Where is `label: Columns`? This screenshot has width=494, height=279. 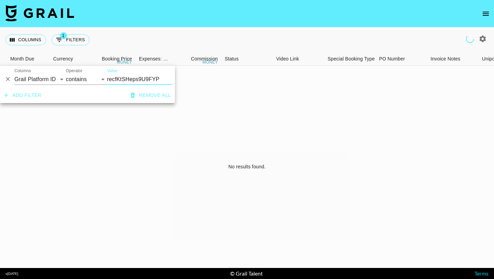
label: Columns is located at coordinates (23, 71).